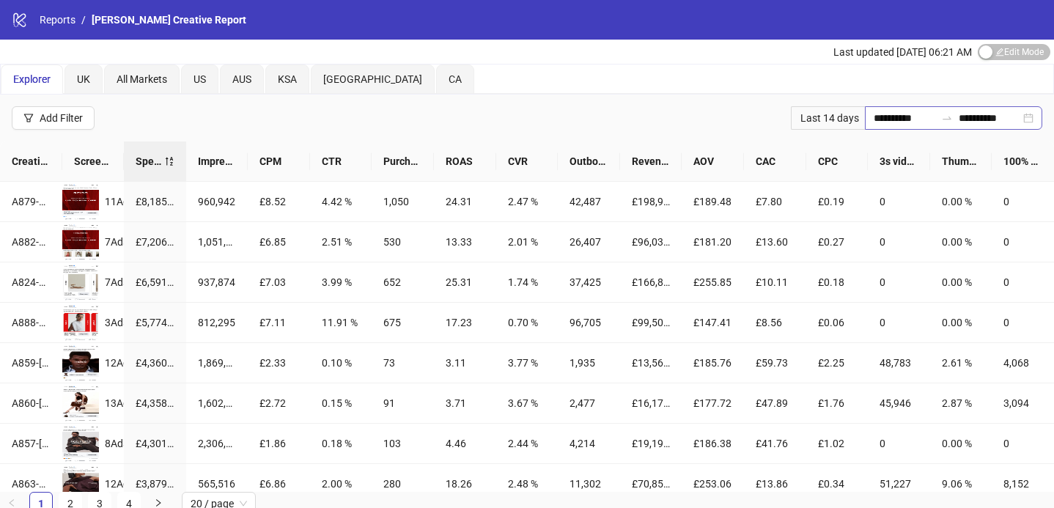 Image resolution: width=1054 pixels, height=508 pixels. Describe the element at coordinates (589, 161) in the screenshot. I see `th: Outbound Clicks` at that location.